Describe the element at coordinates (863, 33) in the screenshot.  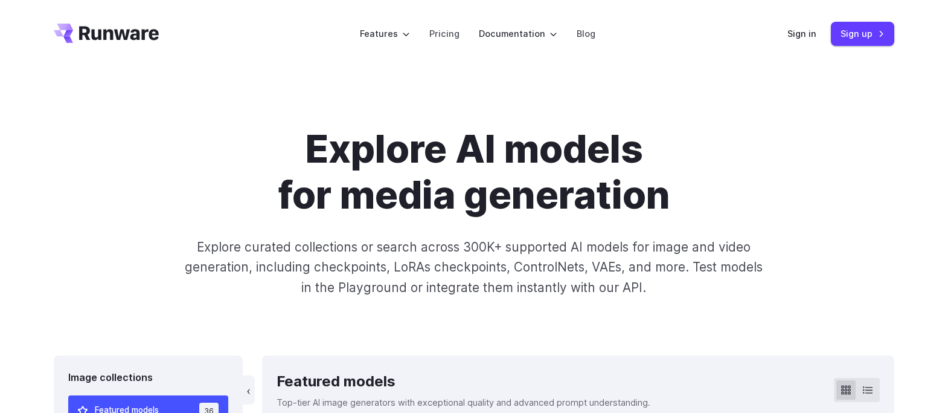
I see `a: Sign up` at that location.